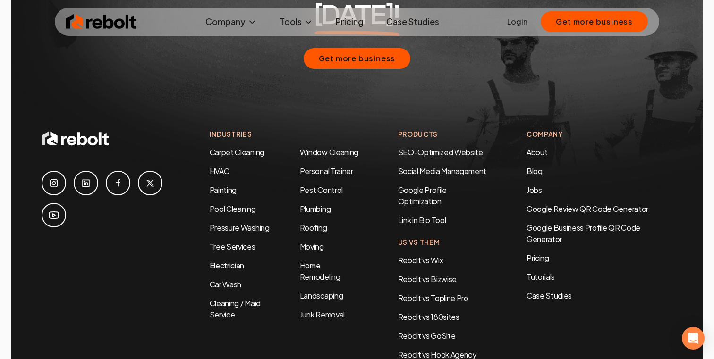 The image size is (714, 359). Describe the element at coordinates (429, 317) in the screenshot. I see `a: Rebolt vs 180sites` at that location.